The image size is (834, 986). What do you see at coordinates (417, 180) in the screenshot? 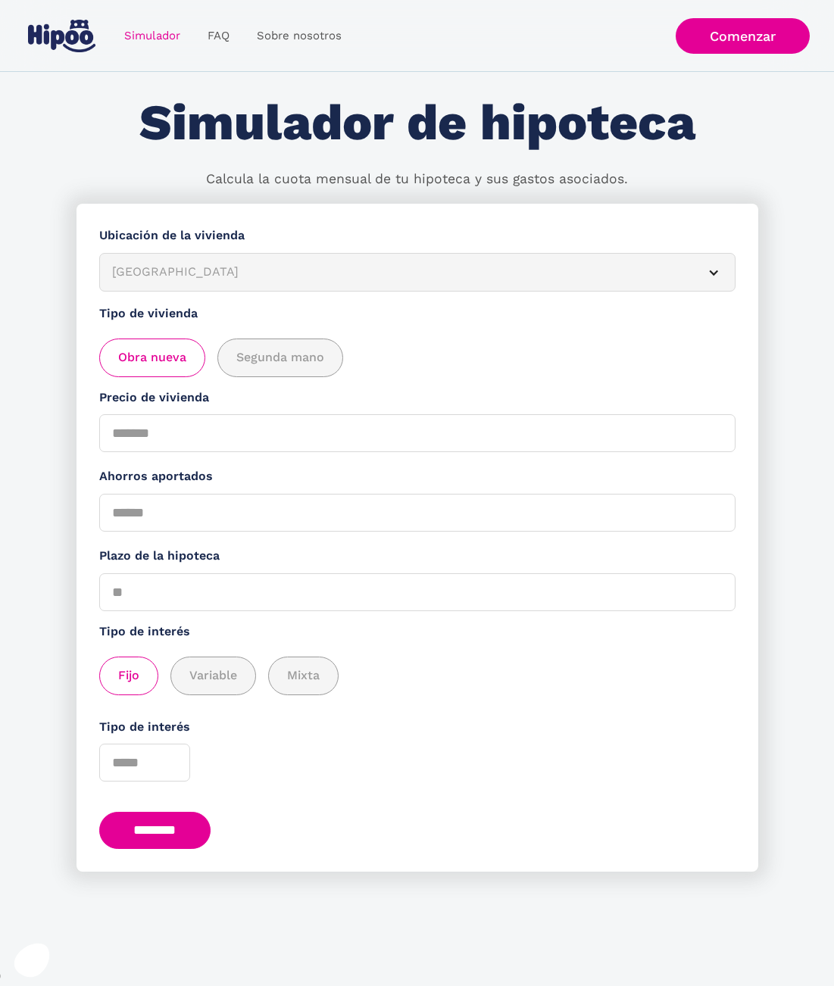
I see `p: Calcula la cuota mensual de tu hipoteca y sus gastos asociados.` at bounding box center [417, 180].